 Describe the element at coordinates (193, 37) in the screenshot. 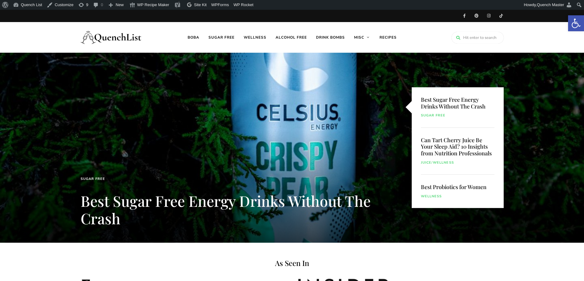

I see `a: Boba` at that location.